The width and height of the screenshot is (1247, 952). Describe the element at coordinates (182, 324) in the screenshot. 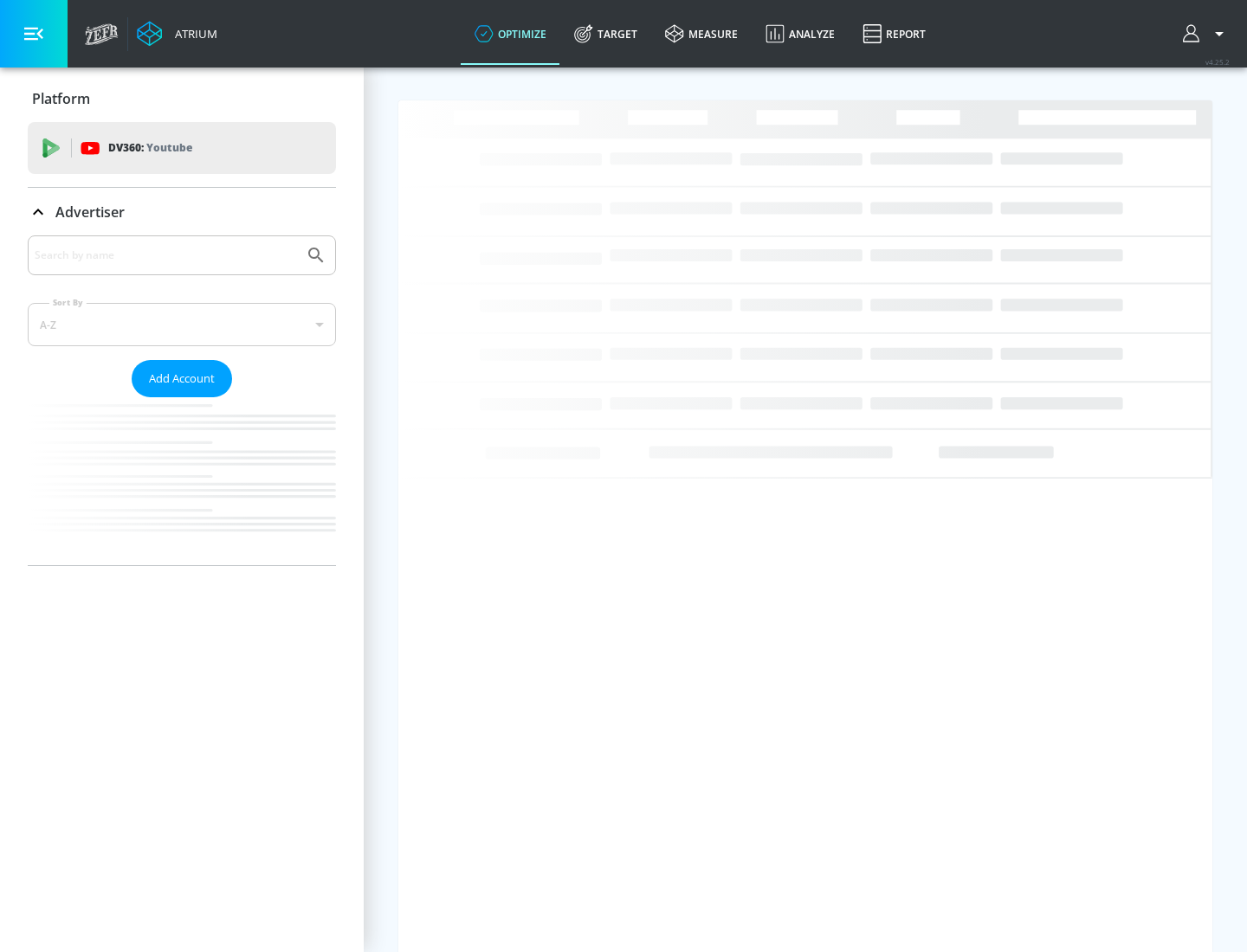

I see `div: A-Z` at that location.